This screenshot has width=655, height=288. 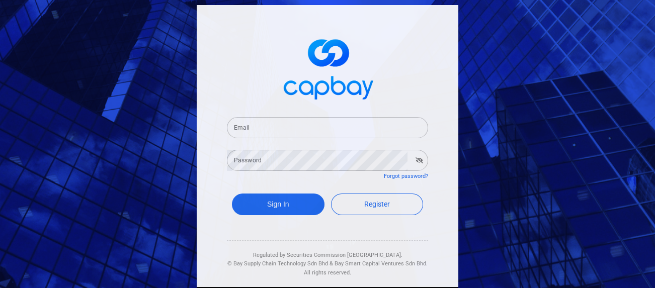 I want to click on a: Forgot password?, so click(x=406, y=176).